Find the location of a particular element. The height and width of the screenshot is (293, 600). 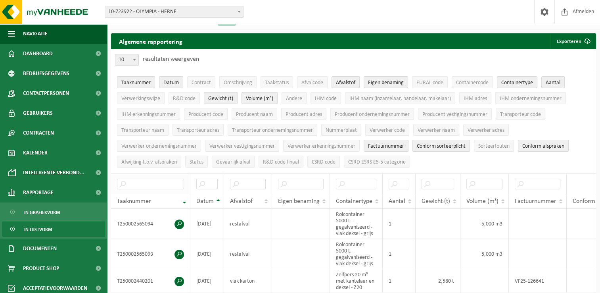

span: Producent code is located at coordinates (206, 114).